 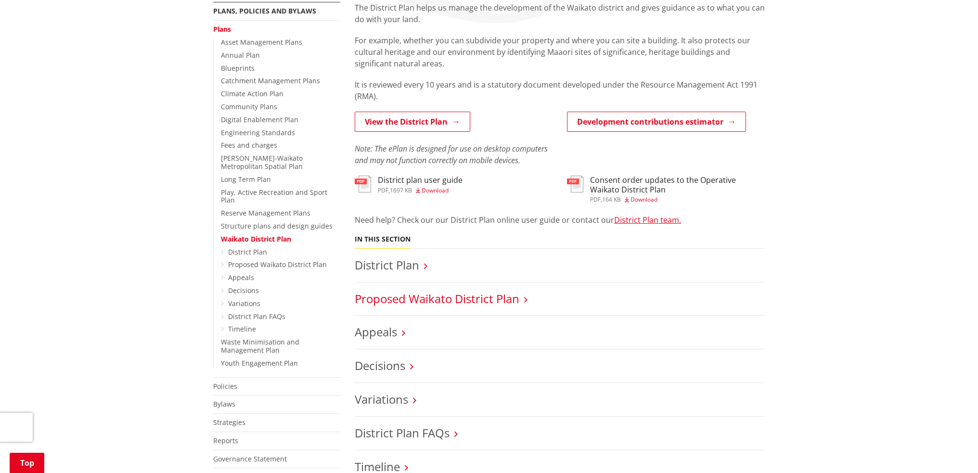 I want to click on a: Strategies, so click(x=229, y=422).